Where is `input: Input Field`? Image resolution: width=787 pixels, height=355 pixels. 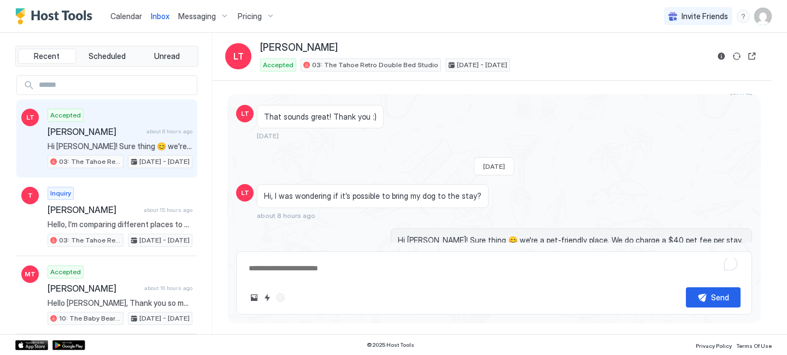 input: Input Field is located at coordinates (115, 85).